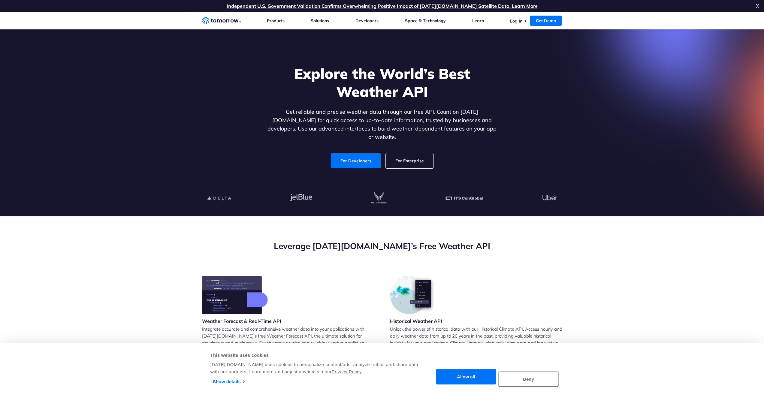 This screenshot has width=764, height=394. Describe the element at coordinates (222, 21) in the screenshot. I see `a: Home link` at that location.